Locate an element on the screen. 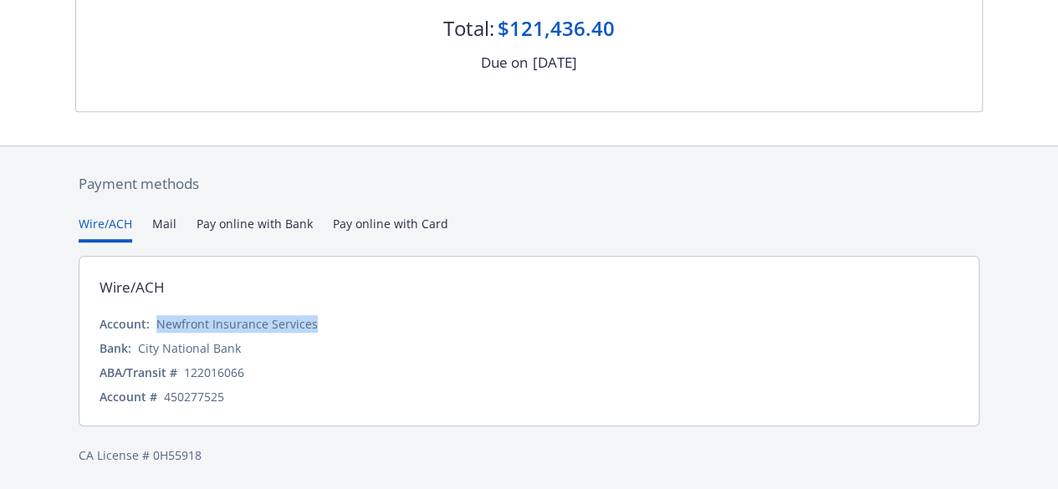  div: Account: is located at coordinates (125, 324).